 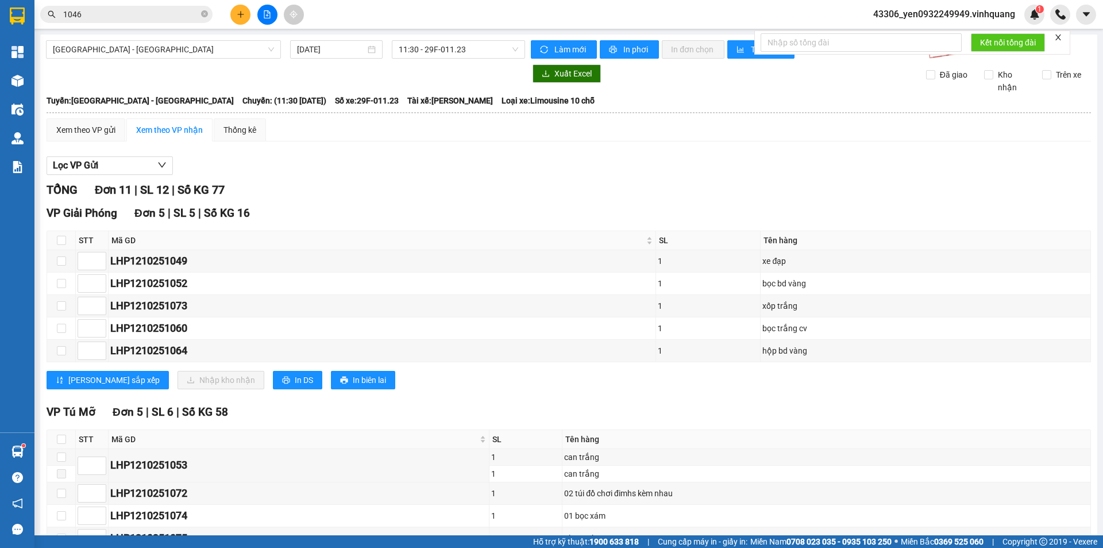 I want to click on span: Đơn 11, so click(x=113, y=190).